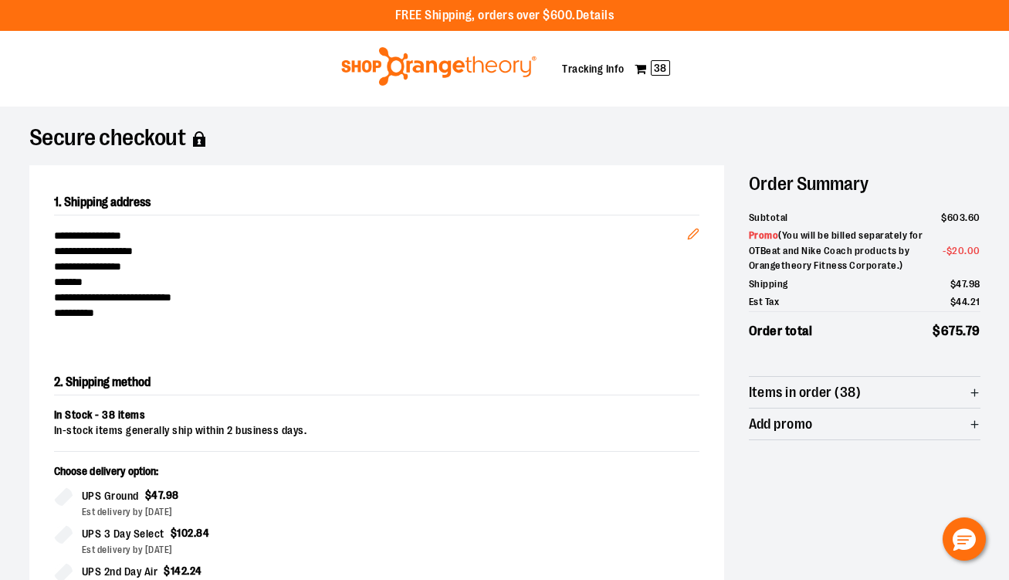 The height and width of the screenshot is (580, 1009). I want to click on button: Add promo, so click(865, 424).